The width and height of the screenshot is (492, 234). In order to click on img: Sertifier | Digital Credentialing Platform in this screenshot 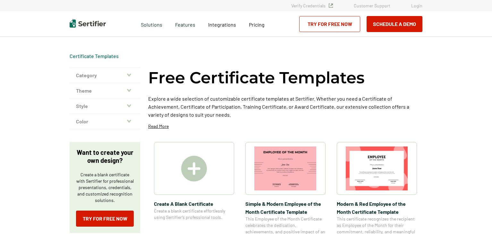, I will do `click(88, 23)`.